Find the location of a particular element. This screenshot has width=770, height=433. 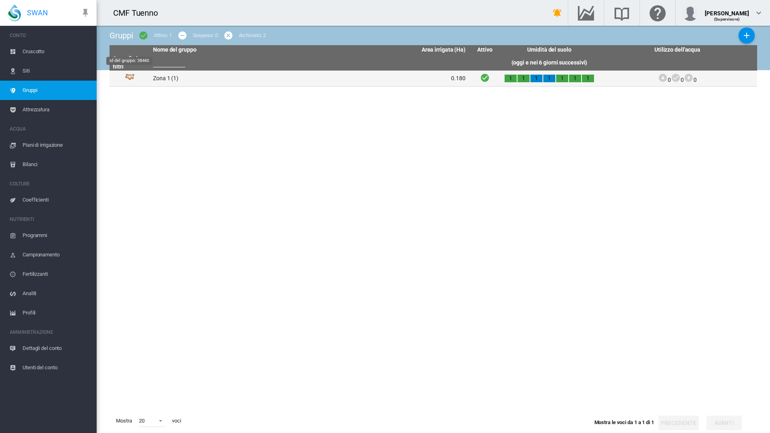

span: NUTRIENTI is located at coordinates (50, 219).